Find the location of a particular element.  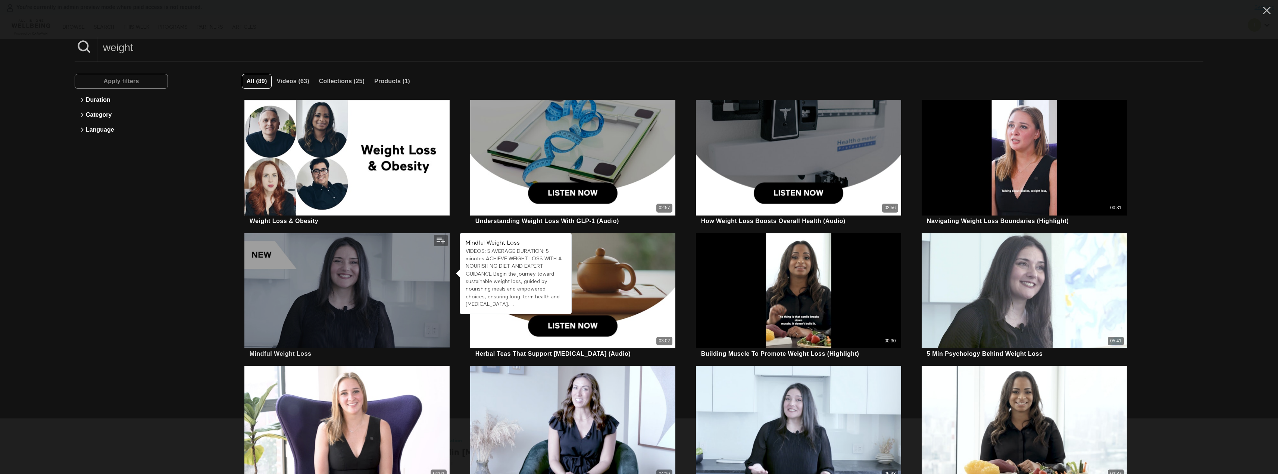

button: Products (1) is located at coordinates (392, 81).